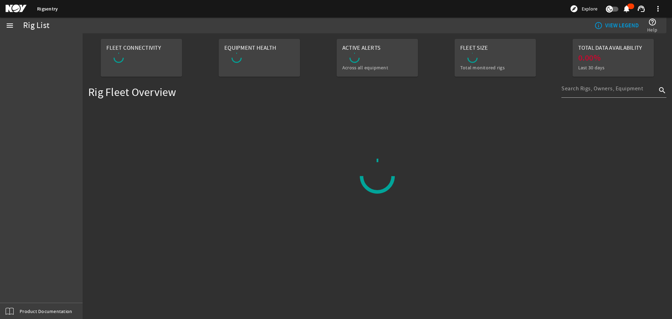 The width and height of the screenshot is (672, 319). Describe the element at coordinates (46, 311) in the screenshot. I see `span: Product Documentation` at that location.